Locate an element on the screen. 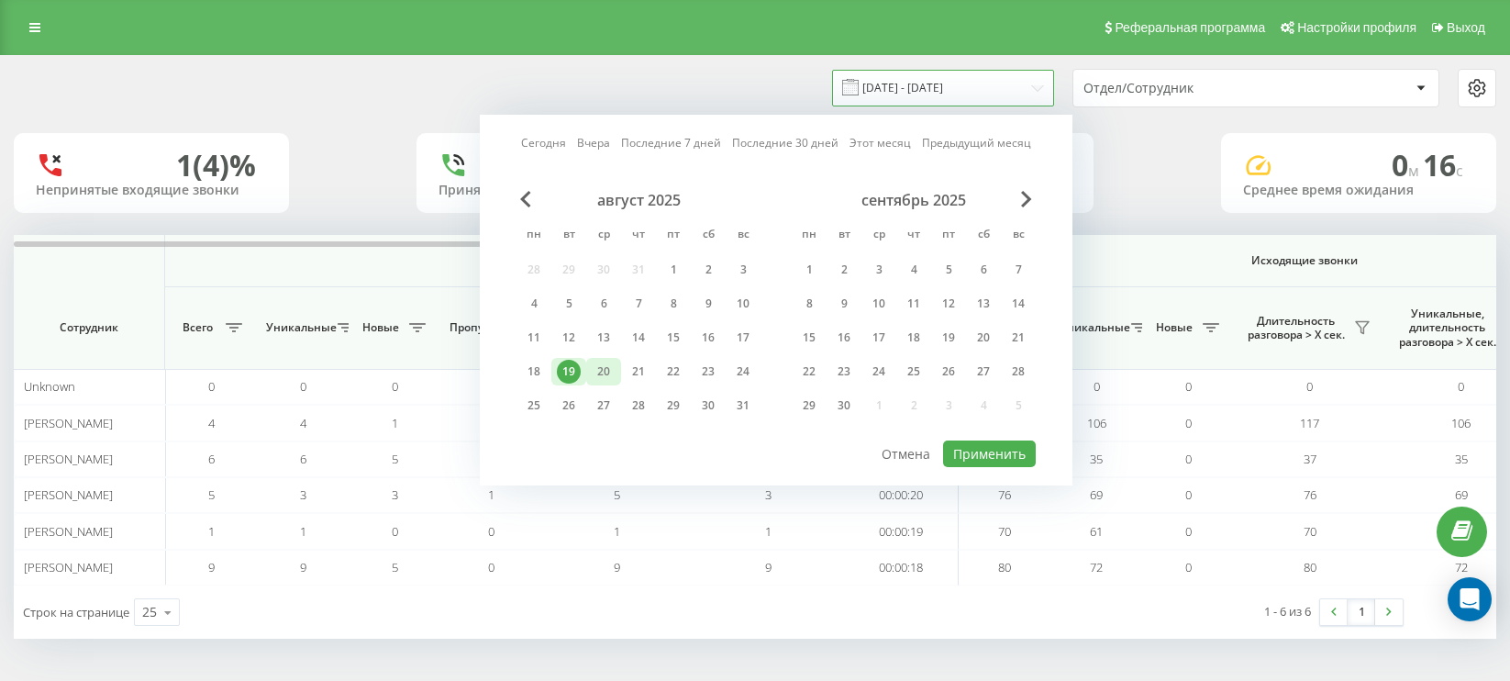  span: c is located at coordinates (1459, 171).